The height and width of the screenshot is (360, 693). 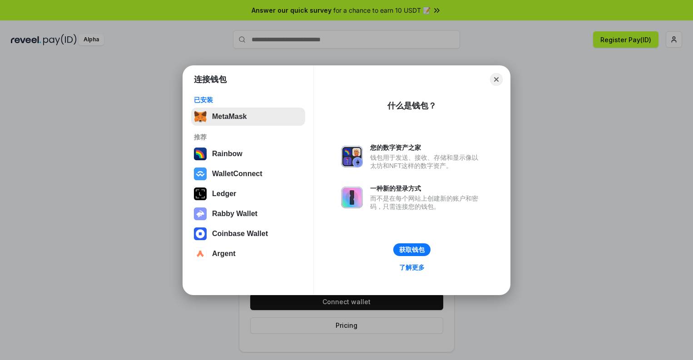 I want to click on div: 一种新的登录方式, so click(x=426, y=188).